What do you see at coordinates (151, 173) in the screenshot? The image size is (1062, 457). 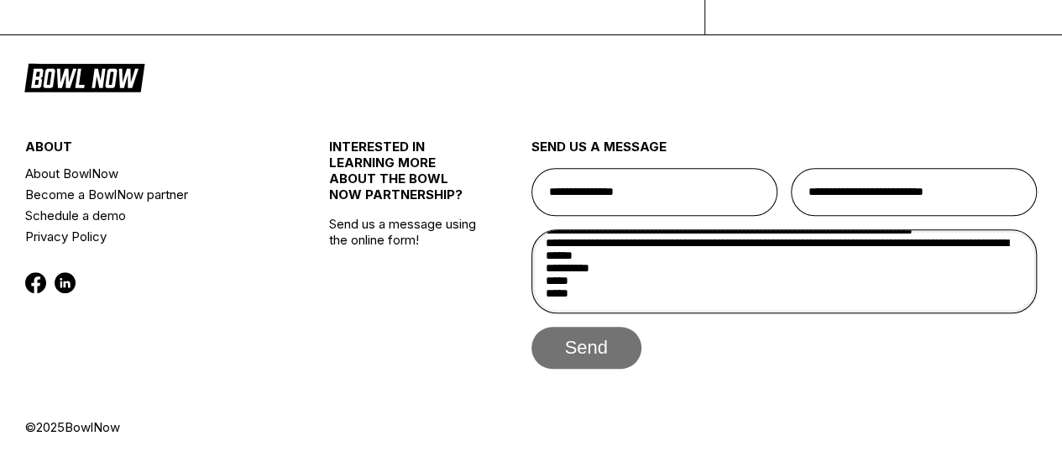 I see `a: About BowlNow` at bounding box center [151, 173].